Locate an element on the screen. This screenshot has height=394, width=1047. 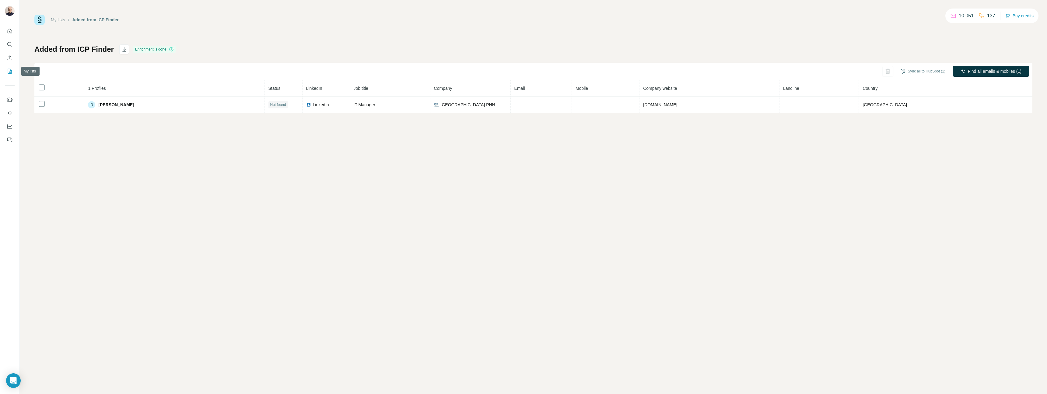
button: Sync all to HubSpot (1) is located at coordinates (923, 71).